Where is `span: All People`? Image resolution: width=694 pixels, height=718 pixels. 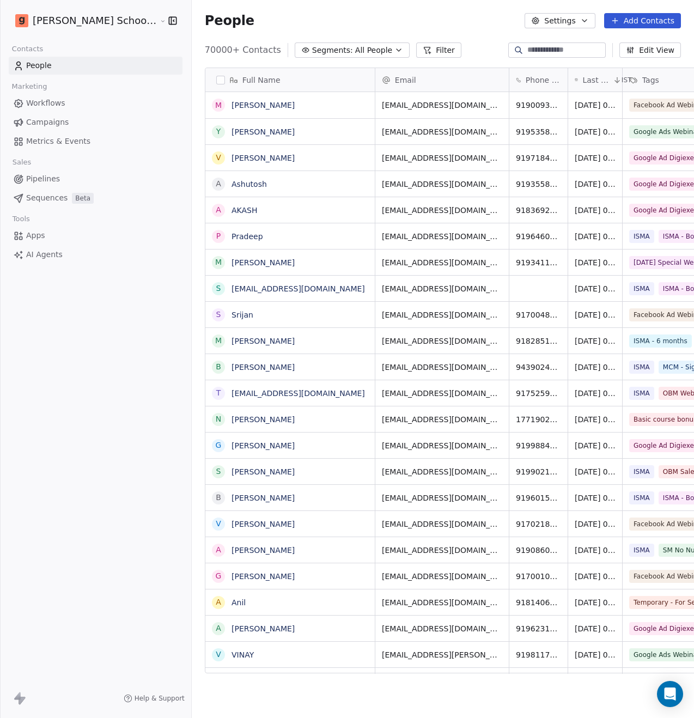 span: All People is located at coordinates (374, 50).